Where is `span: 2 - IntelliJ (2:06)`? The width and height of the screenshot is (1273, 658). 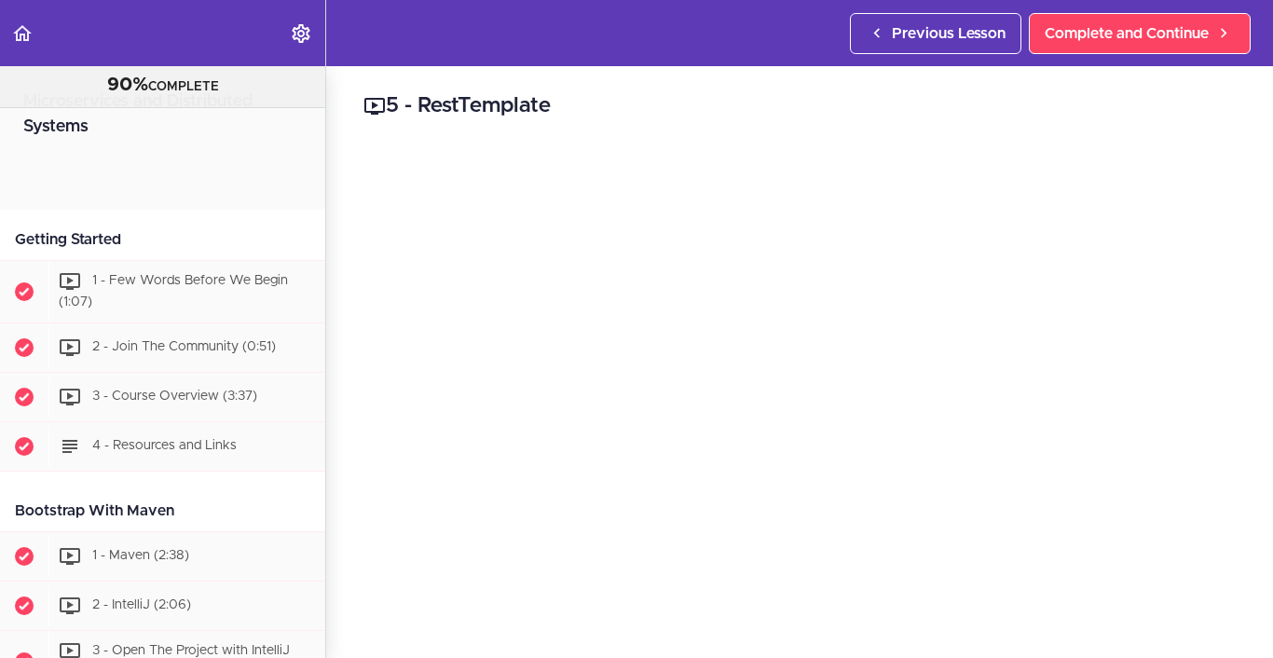
span: 2 - IntelliJ (2:06) is located at coordinates (142, 605).